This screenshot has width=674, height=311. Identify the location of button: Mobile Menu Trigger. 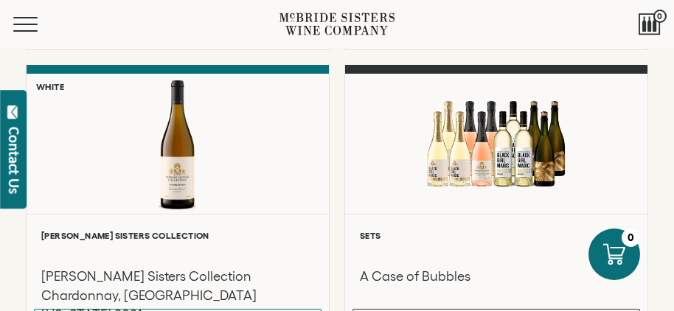
(40, 24).